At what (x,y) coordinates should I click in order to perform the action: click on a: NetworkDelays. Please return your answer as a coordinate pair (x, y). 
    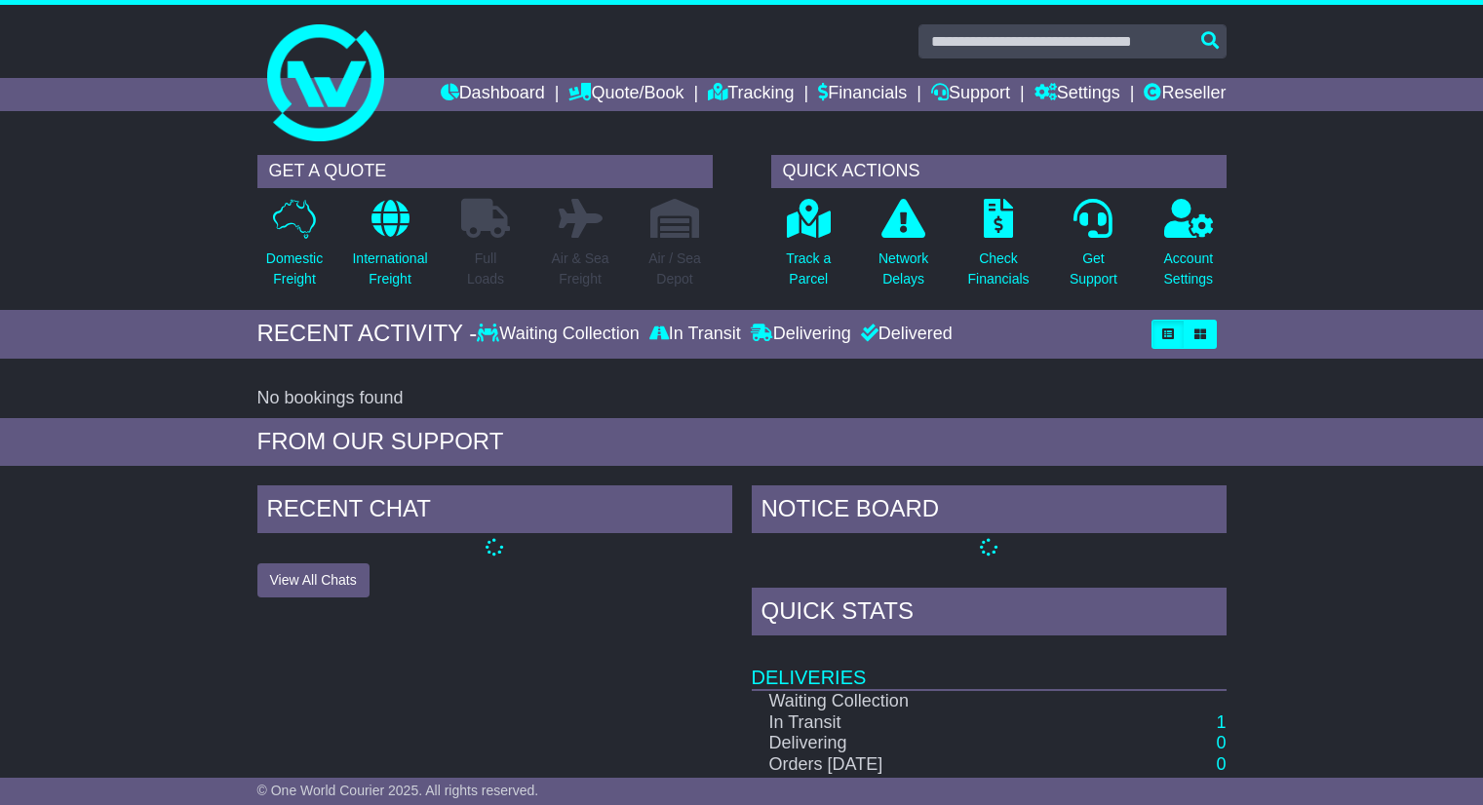
    Looking at the image, I should click on (903, 249).